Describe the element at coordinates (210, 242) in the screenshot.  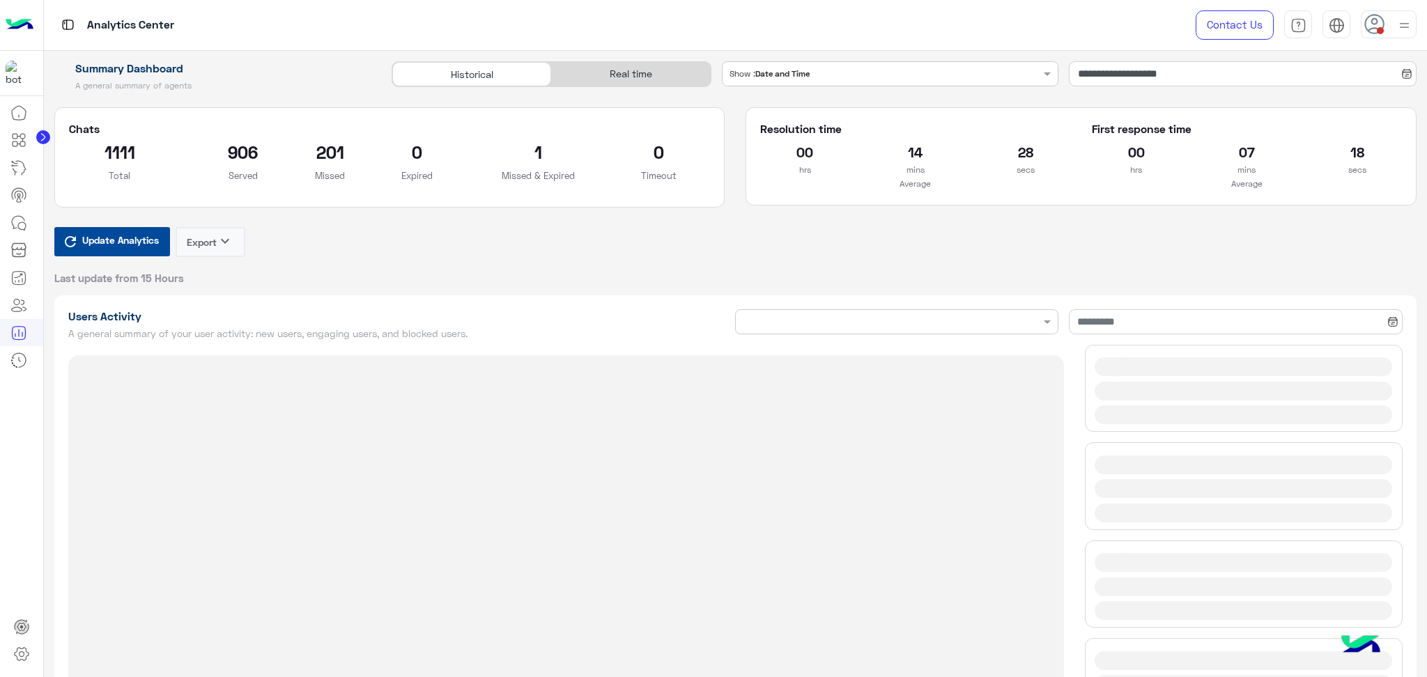
I see `button: Exportkeyboard_arrow_down` at that location.